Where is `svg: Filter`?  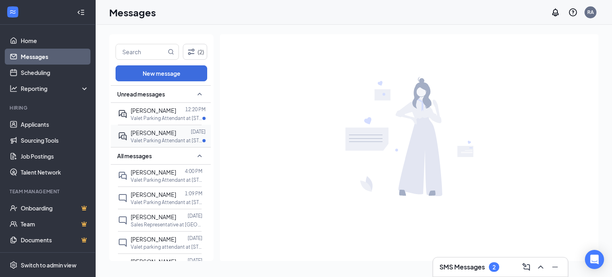
svg: Filter is located at coordinates (191, 52).